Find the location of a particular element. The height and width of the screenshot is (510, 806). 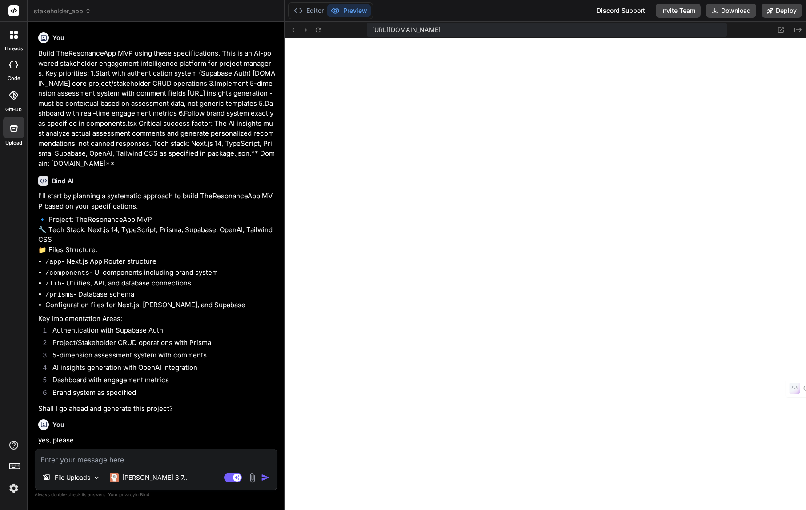

img: attachment is located at coordinates (252, 478).